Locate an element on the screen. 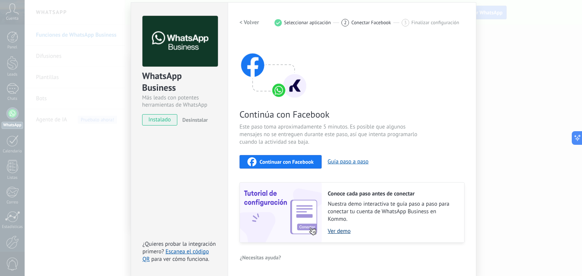  span: 2 is located at coordinates (345, 22).